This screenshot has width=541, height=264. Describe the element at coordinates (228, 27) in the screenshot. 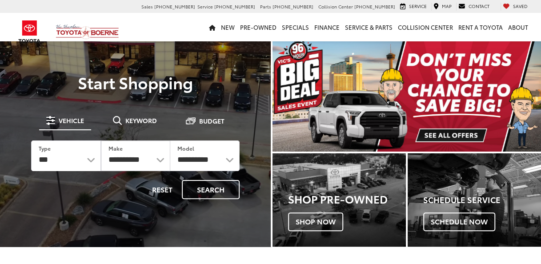

I see `a: New` at that location.